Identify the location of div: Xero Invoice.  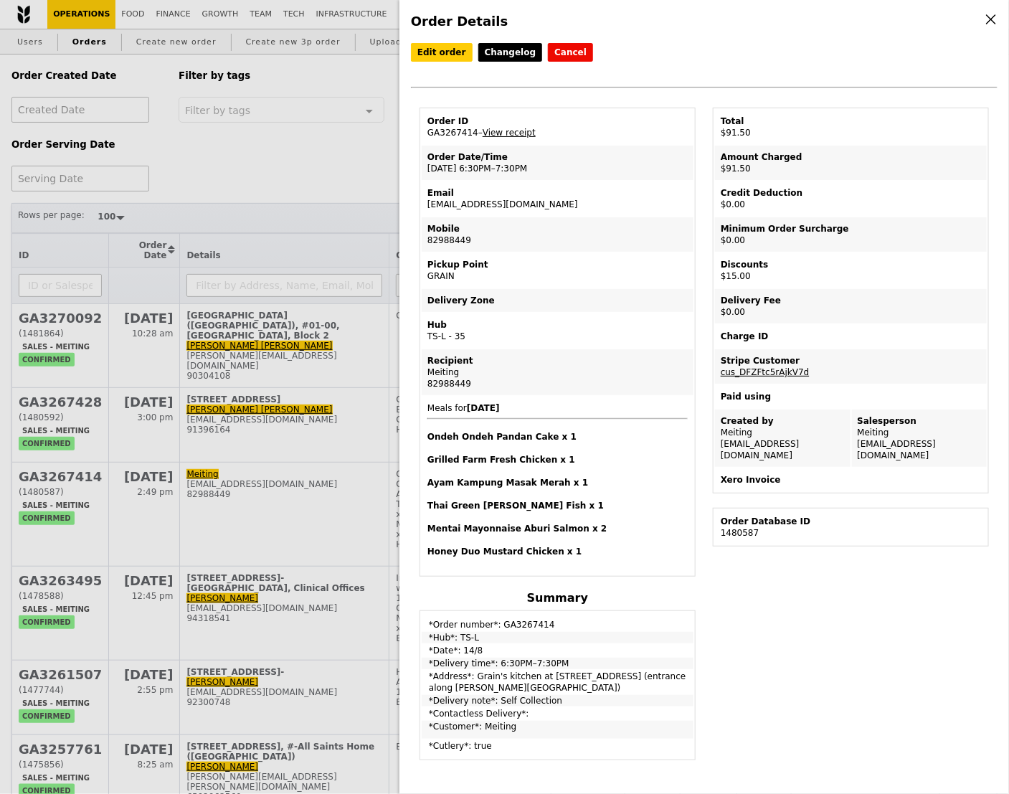
(850, 480).